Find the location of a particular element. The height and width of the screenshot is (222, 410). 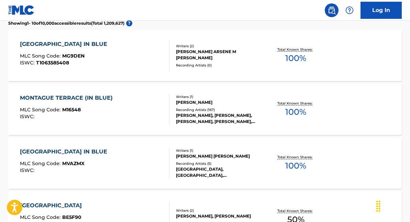

span: T1063585408 is located at coordinates (53, 63).